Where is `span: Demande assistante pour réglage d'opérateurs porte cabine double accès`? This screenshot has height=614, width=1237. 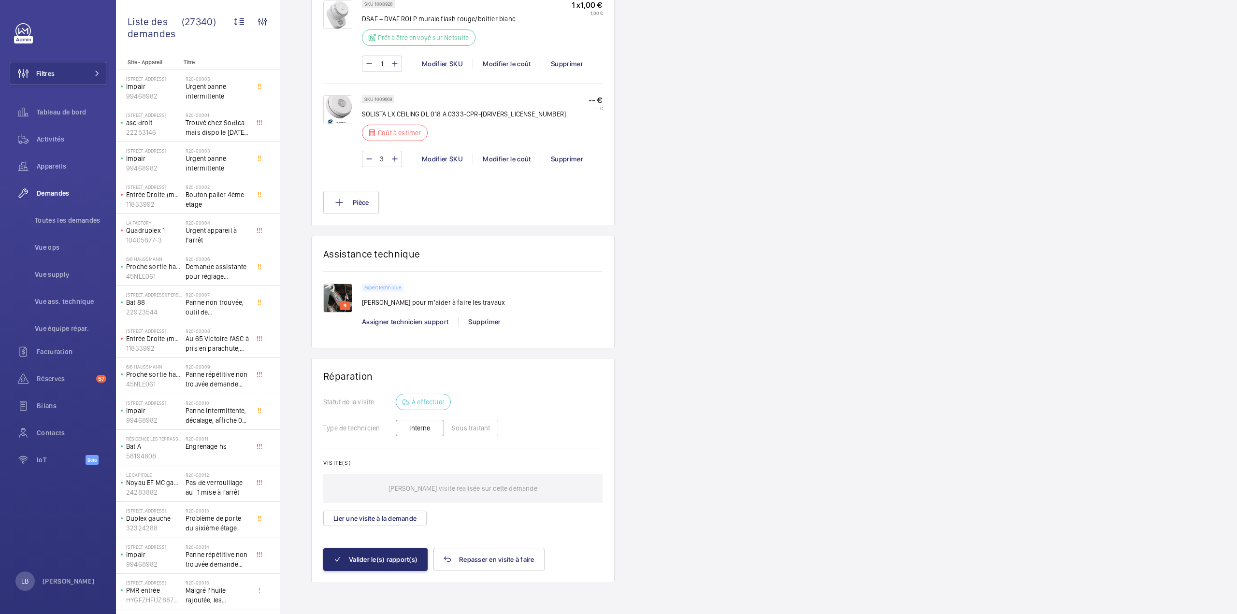 span: Demande assistante pour réglage d'opérateurs porte cabine double accès is located at coordinates (217, 272).